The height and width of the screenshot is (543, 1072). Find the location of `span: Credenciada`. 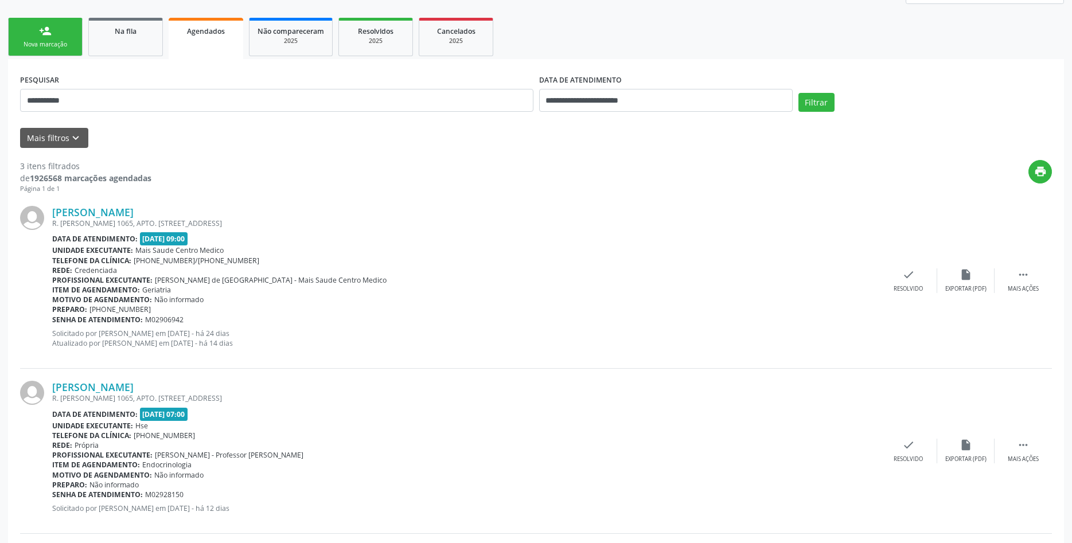

span: Credenciada is located at coordinates (96, 270).